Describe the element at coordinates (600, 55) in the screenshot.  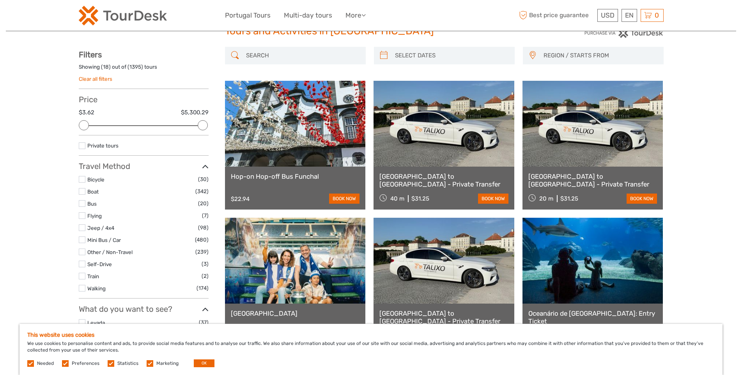
I see `button: REGION / STARTS FROM` at that location.